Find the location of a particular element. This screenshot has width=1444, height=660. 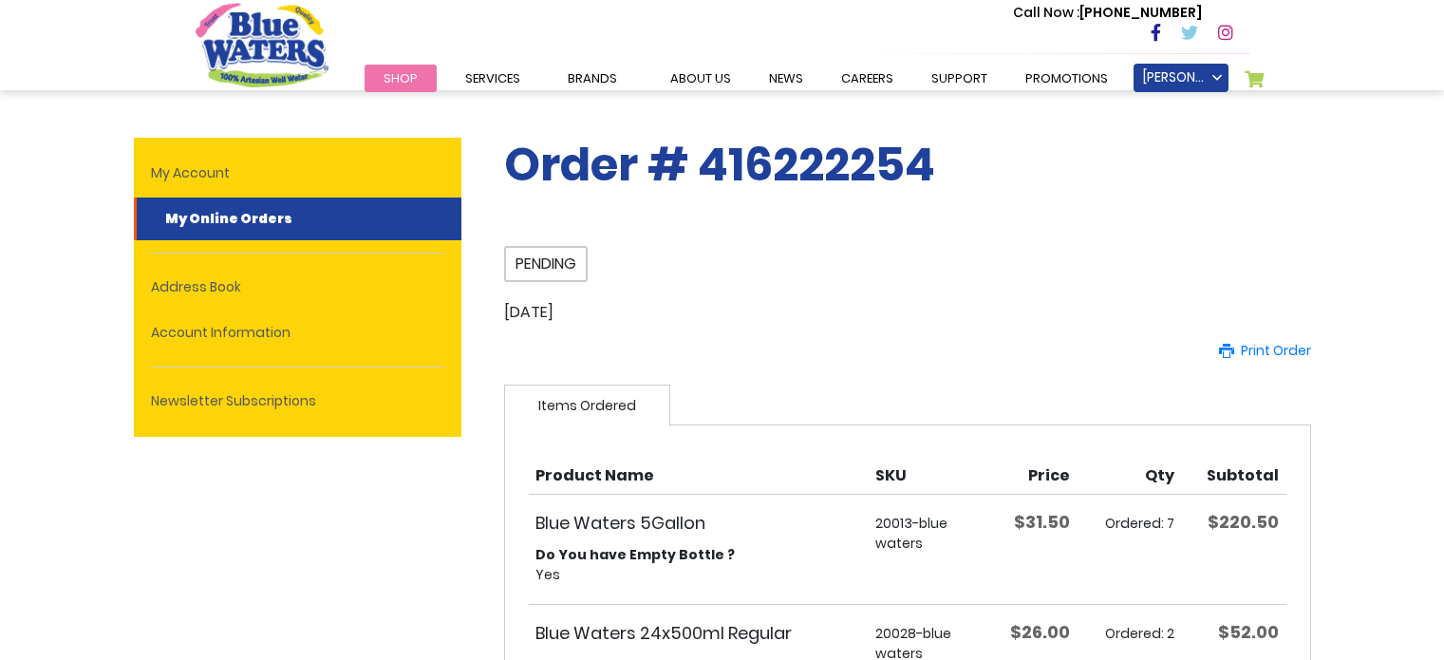

span: $26.00 is located at coordinates (1039, 631).